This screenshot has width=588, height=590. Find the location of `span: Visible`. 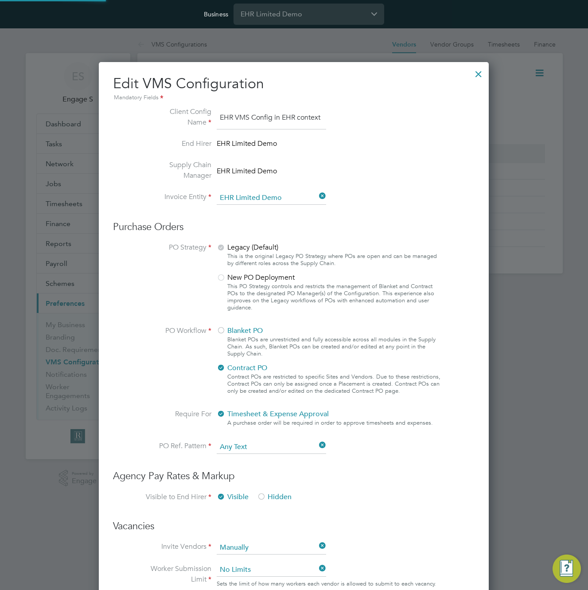

span: Visible is located at coordinates (233, 497).